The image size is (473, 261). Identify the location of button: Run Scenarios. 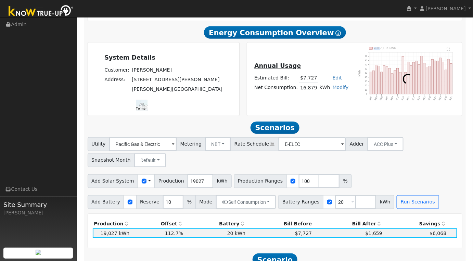
(417, 202).